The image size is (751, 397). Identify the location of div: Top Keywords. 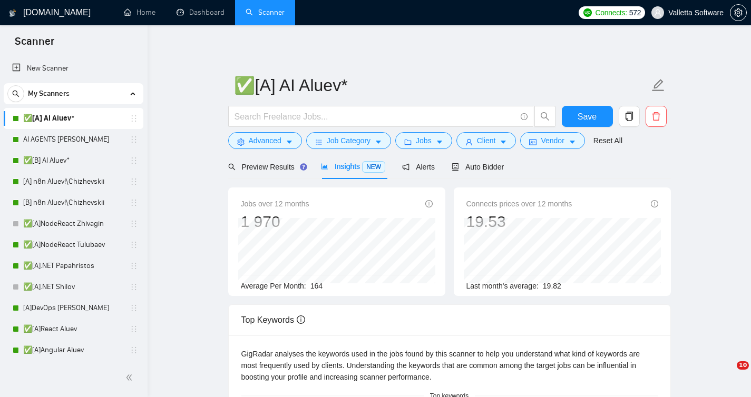
(450, 320).